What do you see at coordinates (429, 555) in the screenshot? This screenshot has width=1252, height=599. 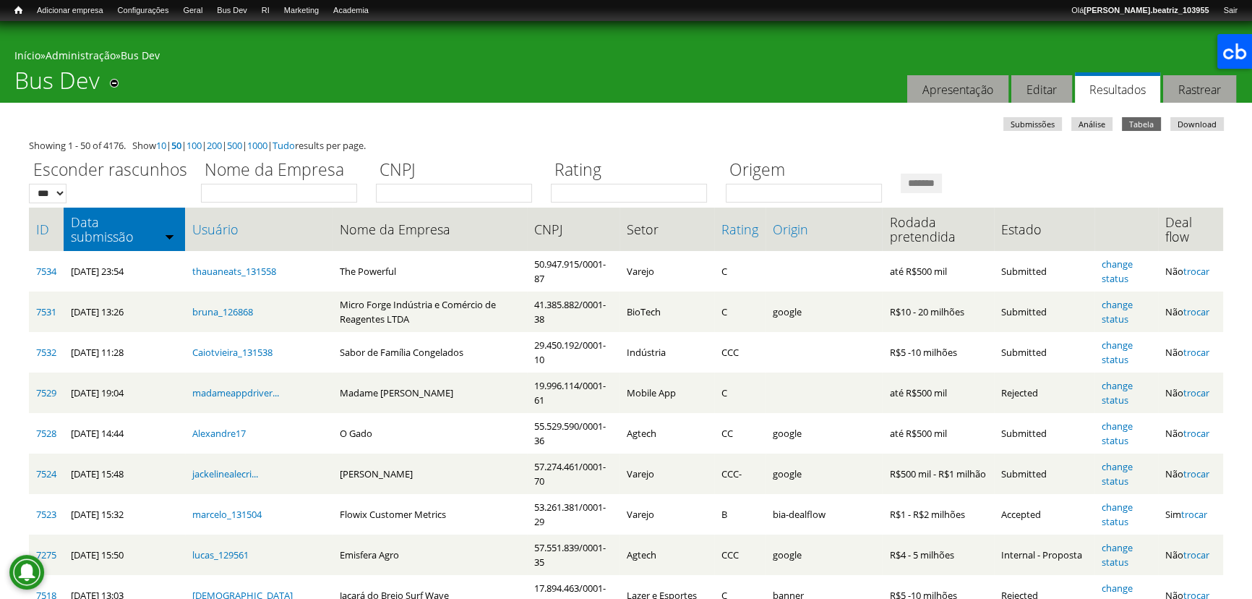 I see `td: Emisfera Agro` at bounding box center [429, 555].